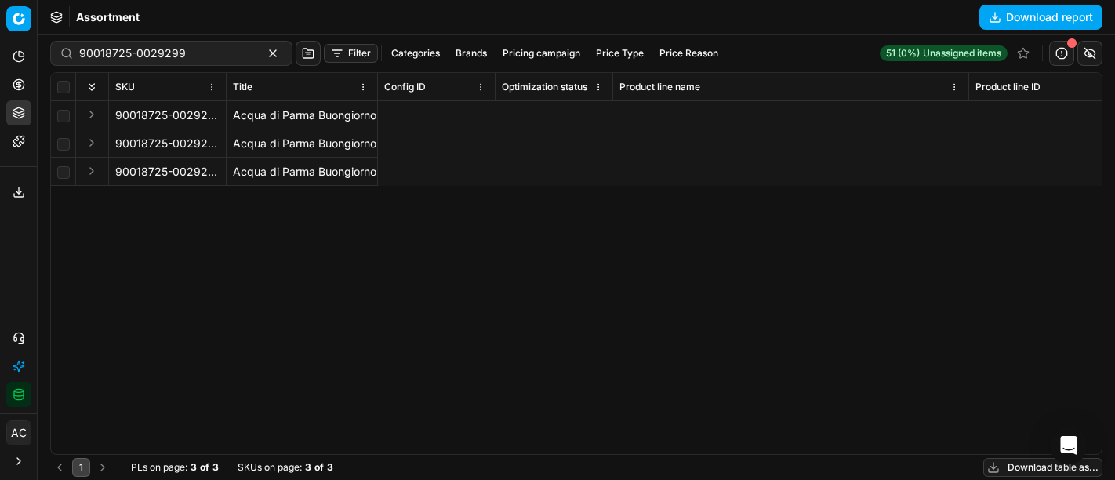 The width and height of the screenshot is (1115, 480). What do you see at coordinates (125, 87) in the screenshot?
I see `span: SKU` at bounding box center [125, 87].